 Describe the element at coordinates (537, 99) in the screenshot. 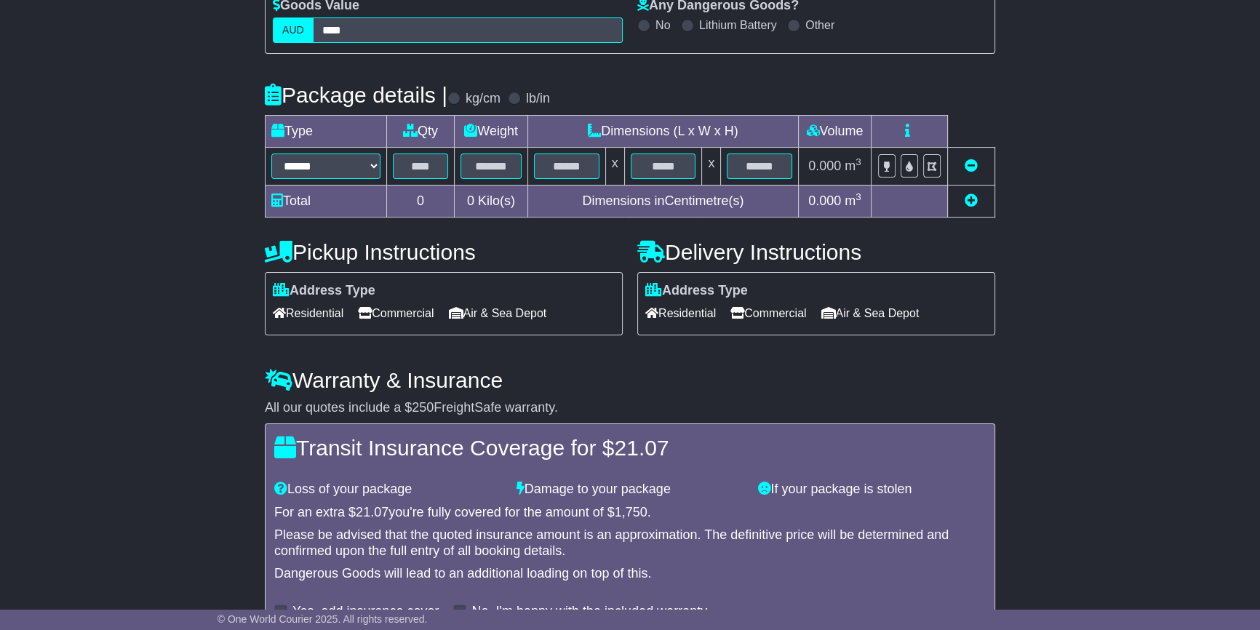

I see `label: lb/in` at that location.